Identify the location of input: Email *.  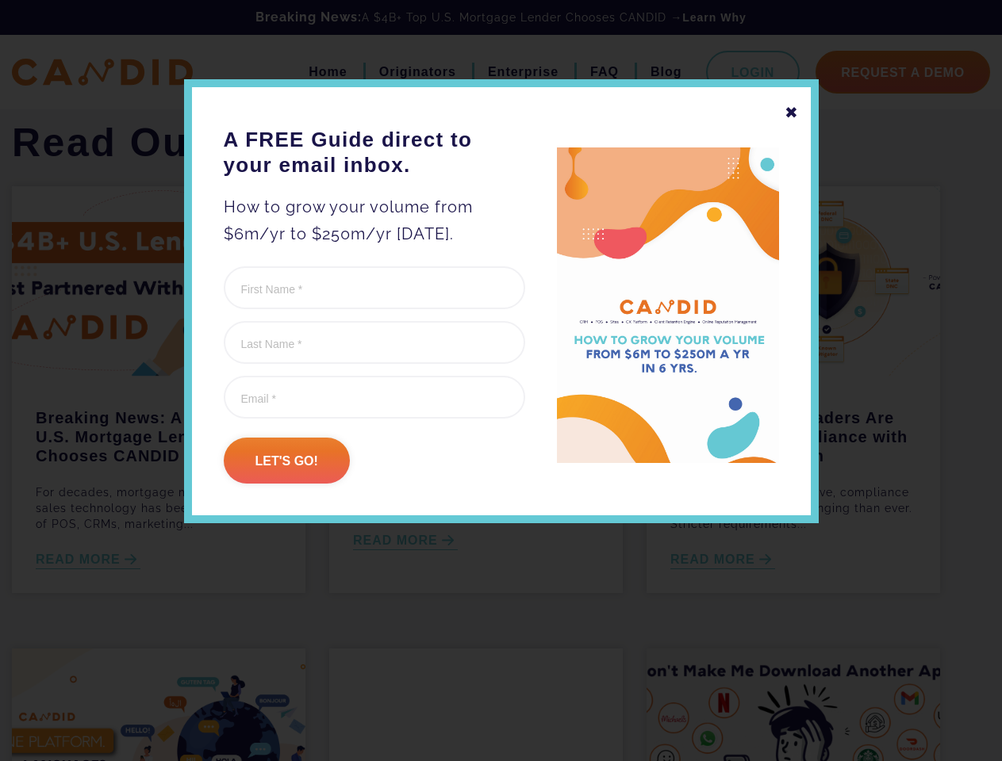
(374, 397).